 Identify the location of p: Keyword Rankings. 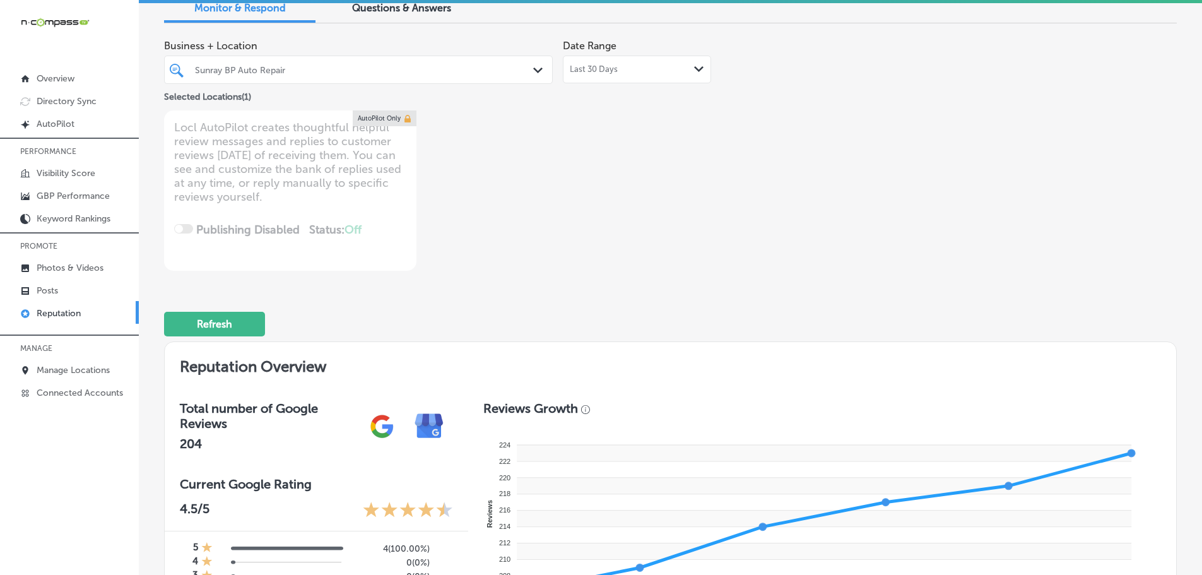
(73, 218).